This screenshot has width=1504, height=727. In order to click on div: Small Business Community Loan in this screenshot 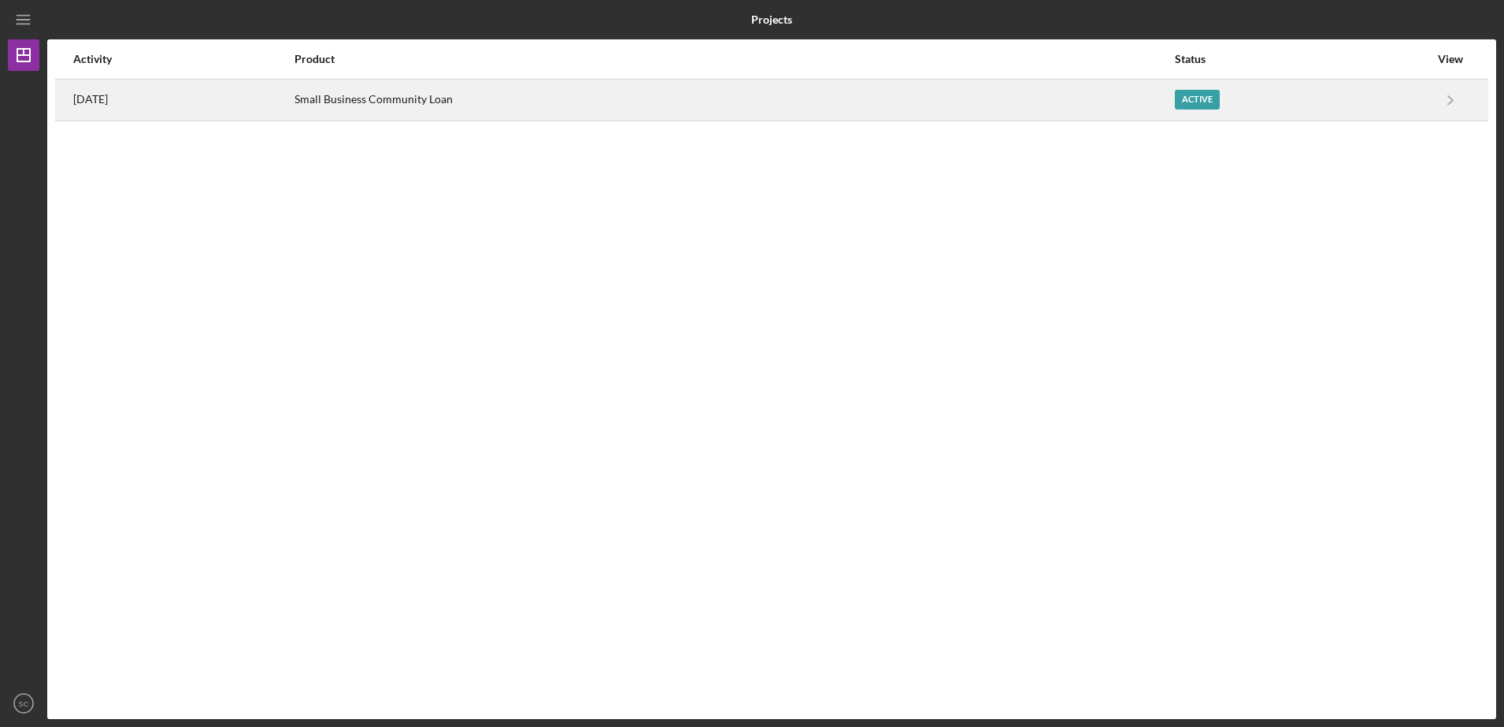, I will do `click(734, 100)`.